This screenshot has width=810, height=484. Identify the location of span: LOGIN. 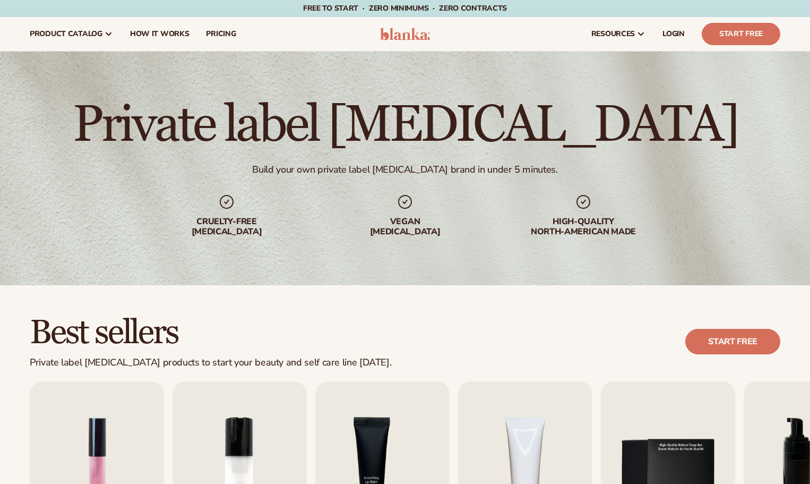
(674, 34).